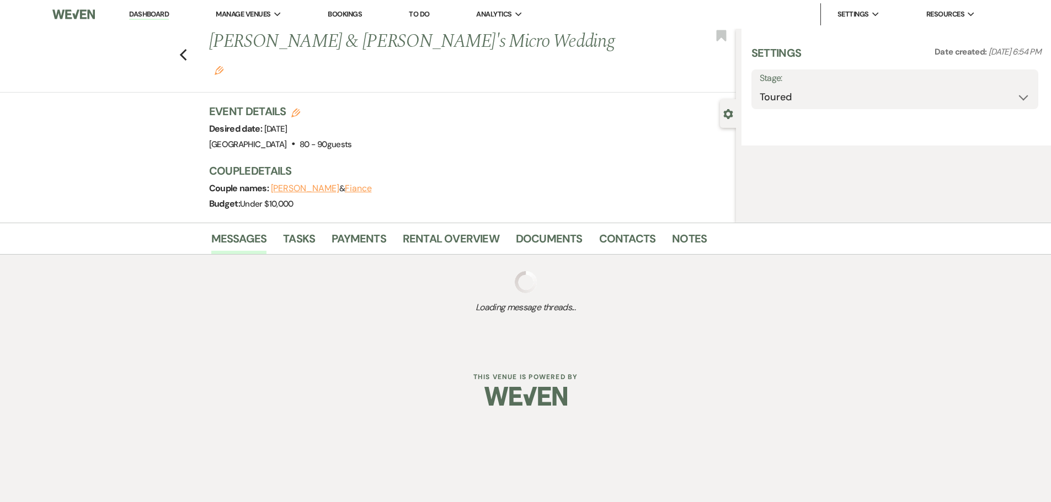 The width and height of the screenshot is (1051, 502). Describe the element at coordinates (243, 14) in the screenshot. I see `span: Manage Venues` at that location.